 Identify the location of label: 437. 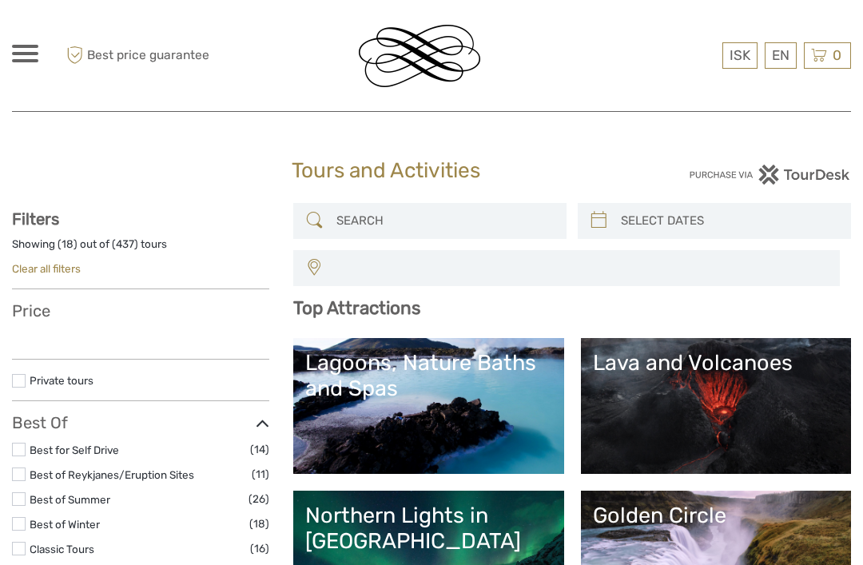
(125, 244).